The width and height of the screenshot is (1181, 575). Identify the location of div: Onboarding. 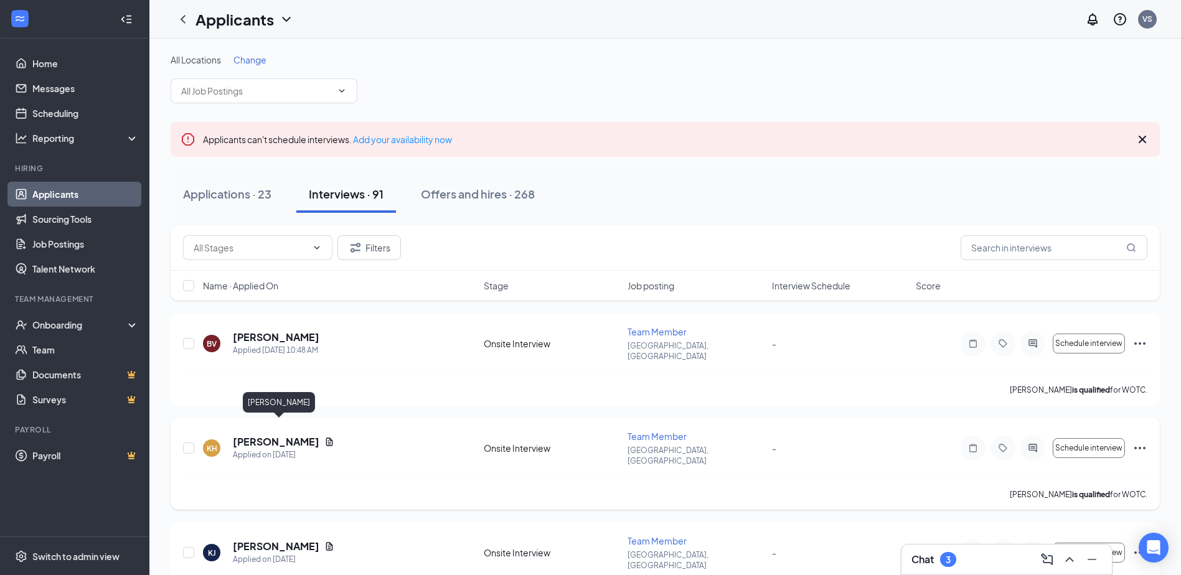
(80, 325).